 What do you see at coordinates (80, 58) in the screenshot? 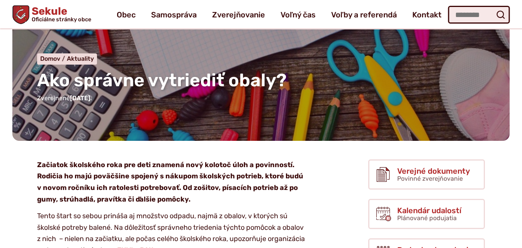
I see `a: Aktuality` at bounding box center [80, 58].